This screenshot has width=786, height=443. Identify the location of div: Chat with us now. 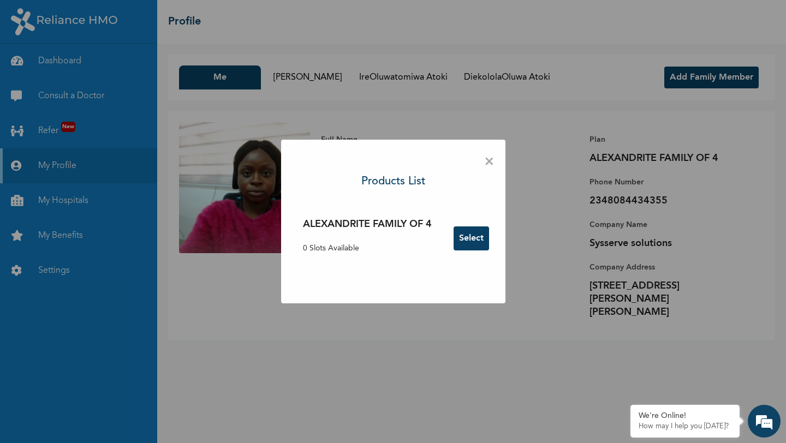
(120, 68).